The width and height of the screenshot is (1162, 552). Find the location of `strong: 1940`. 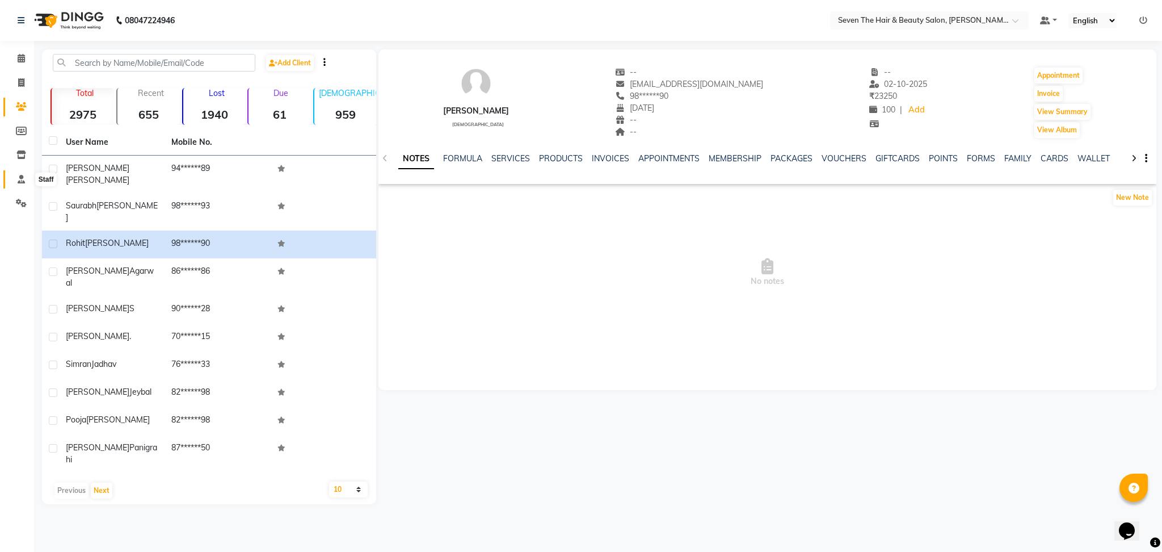

strong: 1940 is located at coordinates (214, 114).